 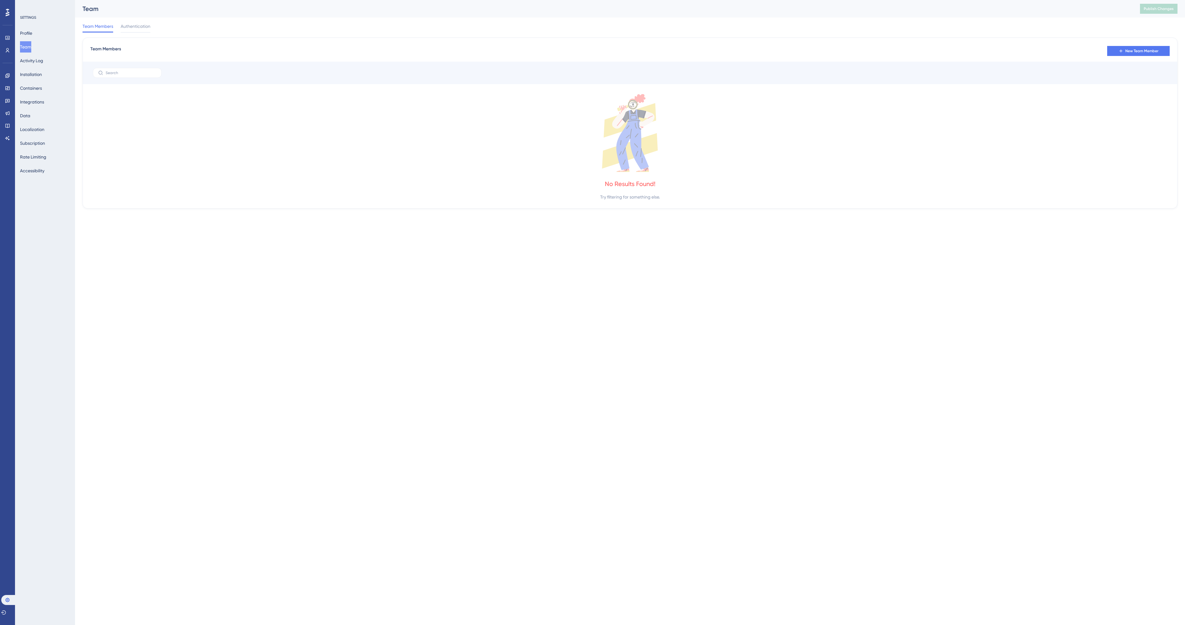 What do you see at coordinates (26, 47) in the screenshot?
I see `button: Team` at bounding box center [26, 47].